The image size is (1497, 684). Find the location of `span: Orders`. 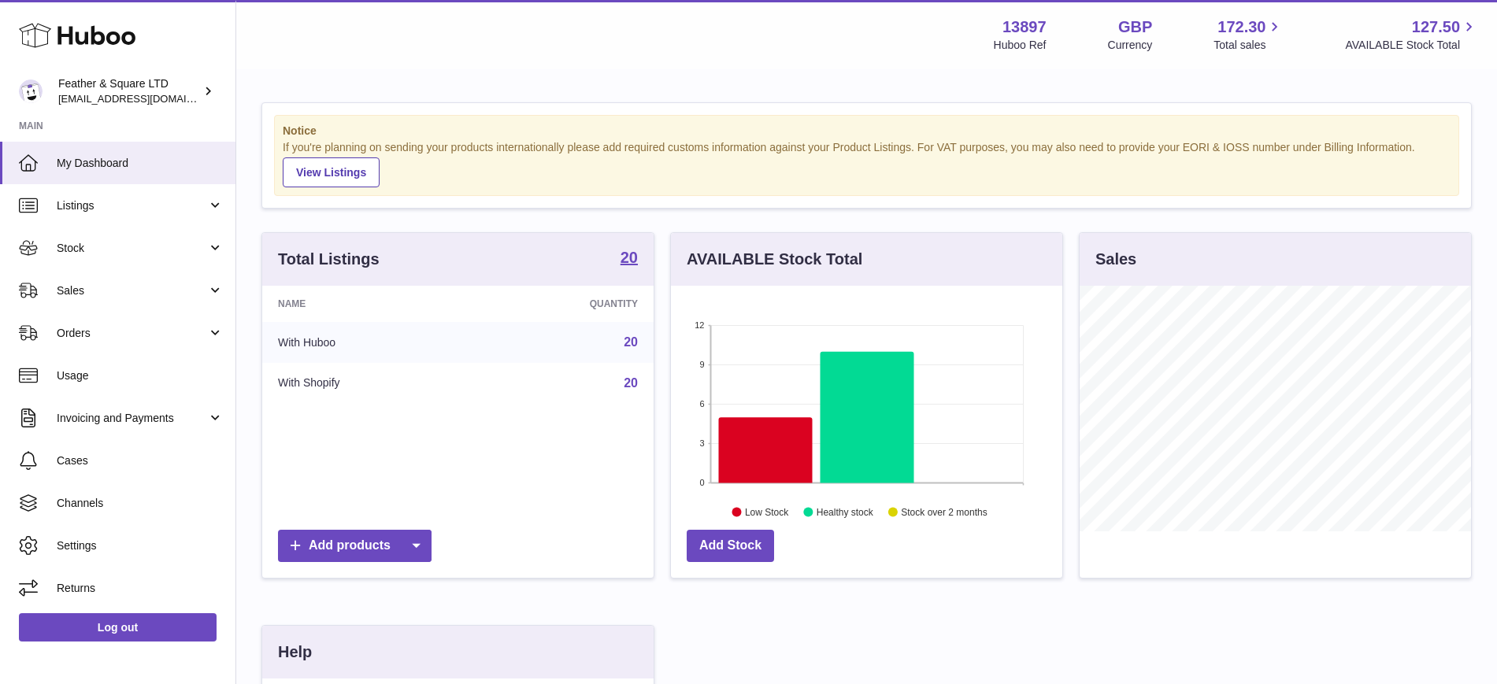

span: Orders is located at coordinates (131, 333).